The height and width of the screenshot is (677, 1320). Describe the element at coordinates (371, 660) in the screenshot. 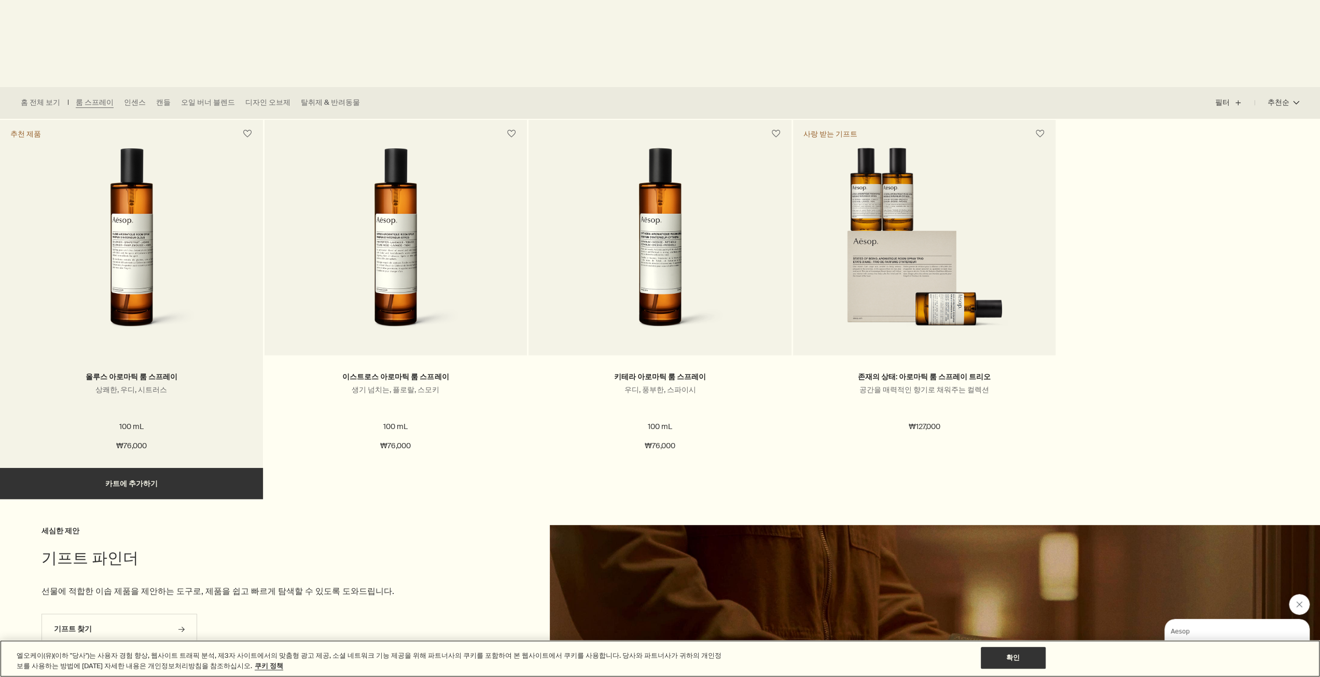

I see `div: 엘오케이(유)(이하 "당사")는 사용자 경험 향상, 웹사이트 트래픽 분석, 제3자 사이트에서의 맞춤형 광고 제공, 소셜 네트워크 기능 제공을 위해 파트너사의 쿠키를 포함하여 ...` at that location.